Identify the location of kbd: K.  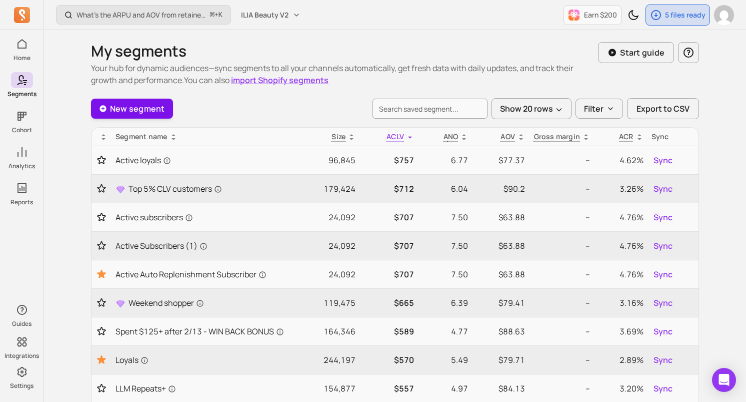
(221, 15).